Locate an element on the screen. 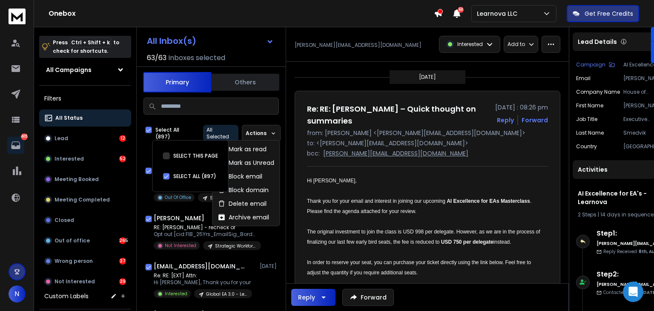 The height and width of the screenshot is (311, 654). img: logo is located at coordinates (17, 16).